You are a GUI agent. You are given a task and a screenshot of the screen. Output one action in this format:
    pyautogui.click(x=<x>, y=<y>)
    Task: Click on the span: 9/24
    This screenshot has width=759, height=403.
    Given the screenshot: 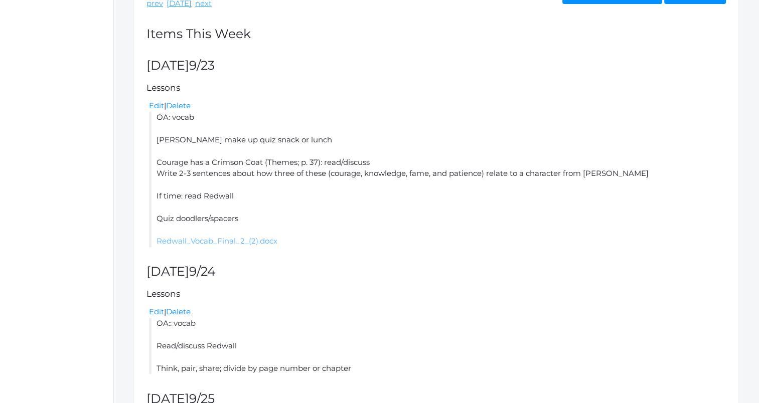 What is the action you would take?
    pyautogui.click(x=202, y=271)
    